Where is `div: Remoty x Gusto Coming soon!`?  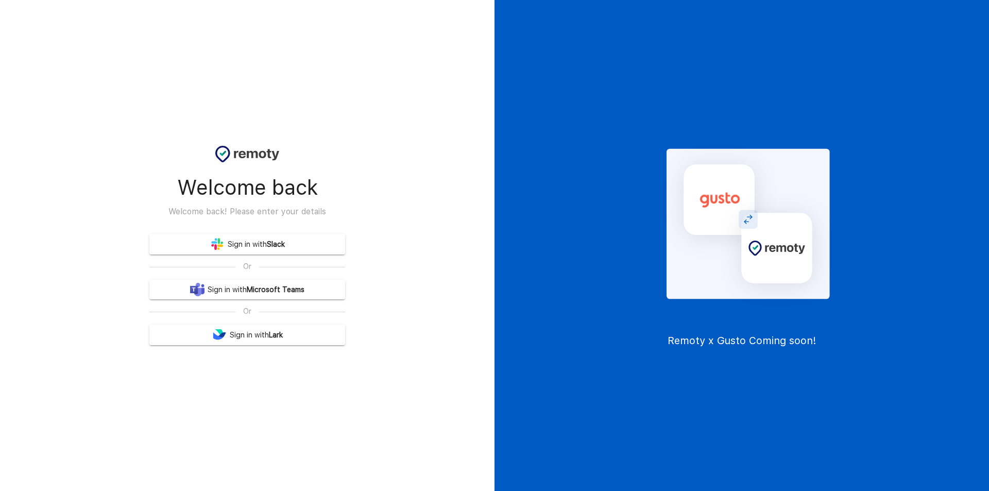
div: Remoty x Gusto Coming soon! is located at coordinates (742, 340).